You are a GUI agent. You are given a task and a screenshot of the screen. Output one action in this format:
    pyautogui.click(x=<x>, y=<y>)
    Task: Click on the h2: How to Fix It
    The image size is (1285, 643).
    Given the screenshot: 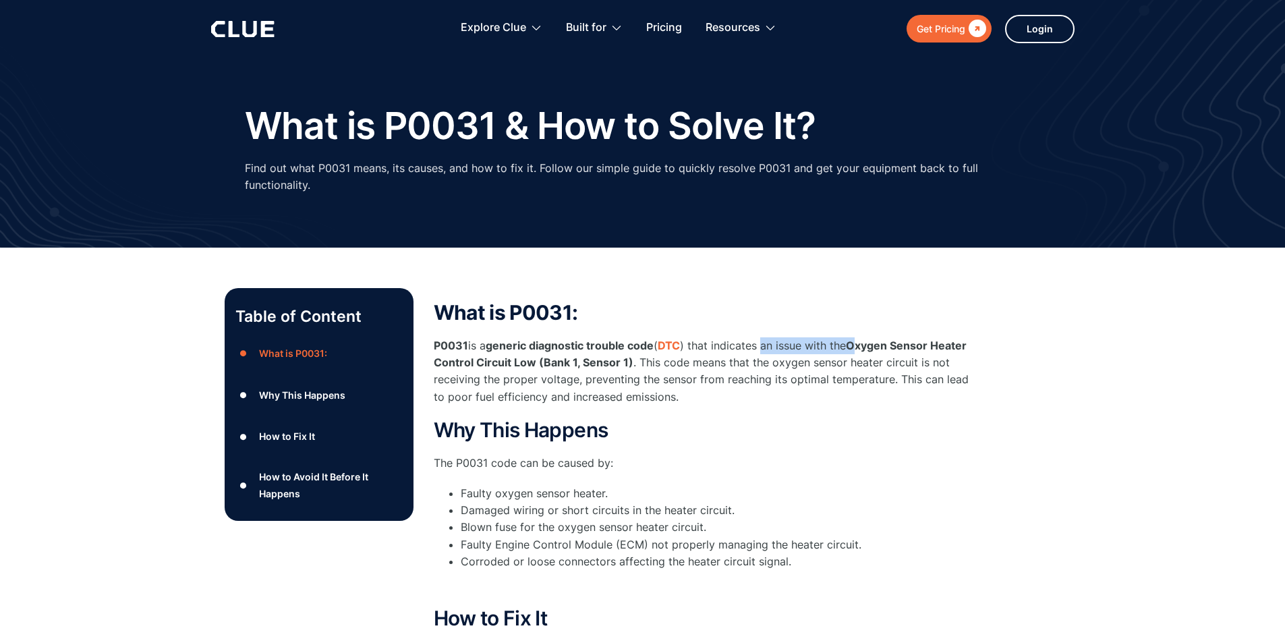 What is the action you would take?
    pyautogui.click(x=704, y=618)
    